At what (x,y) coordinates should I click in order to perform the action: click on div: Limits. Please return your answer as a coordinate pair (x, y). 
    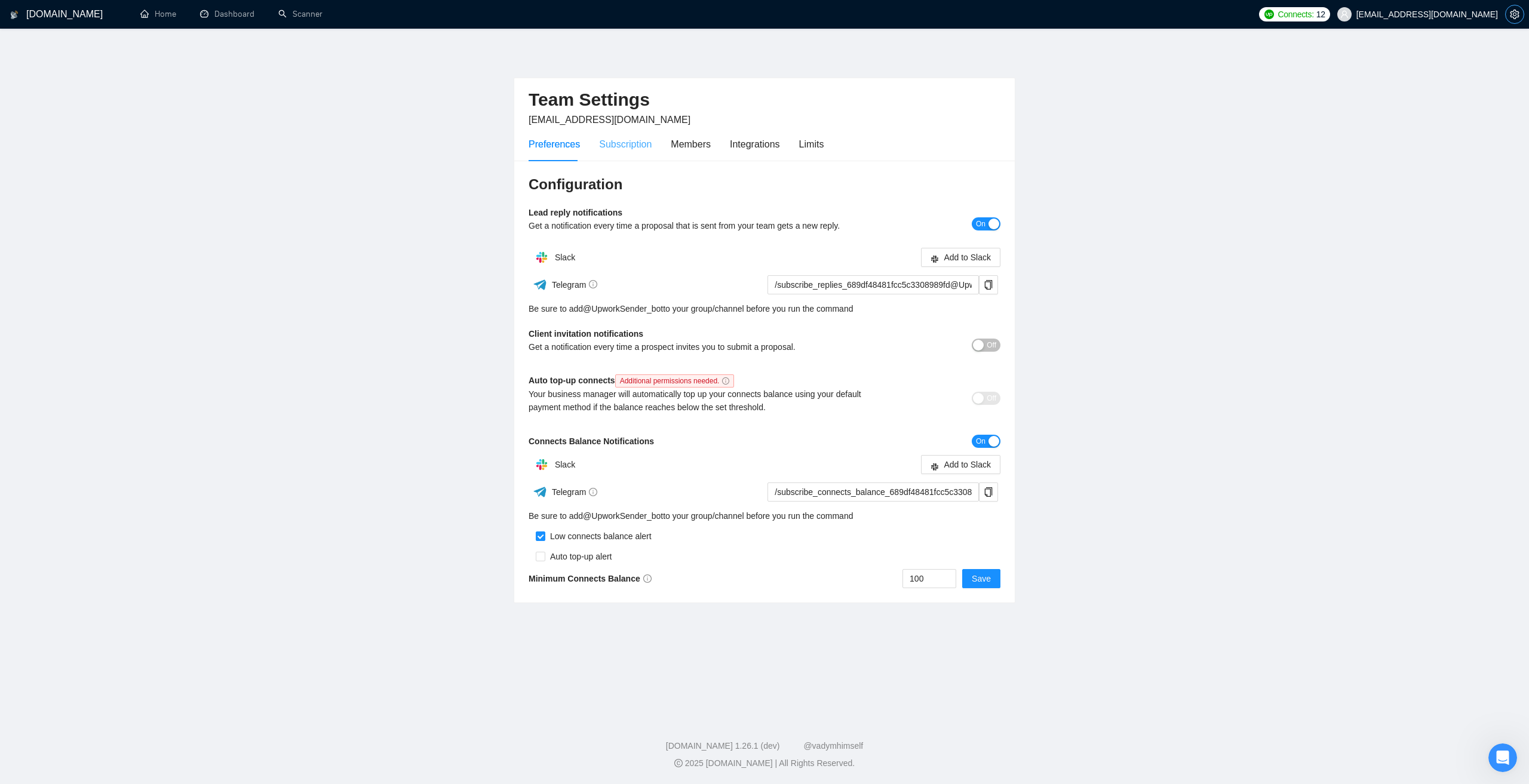
    Looking at the image, I should click on (812, 144).